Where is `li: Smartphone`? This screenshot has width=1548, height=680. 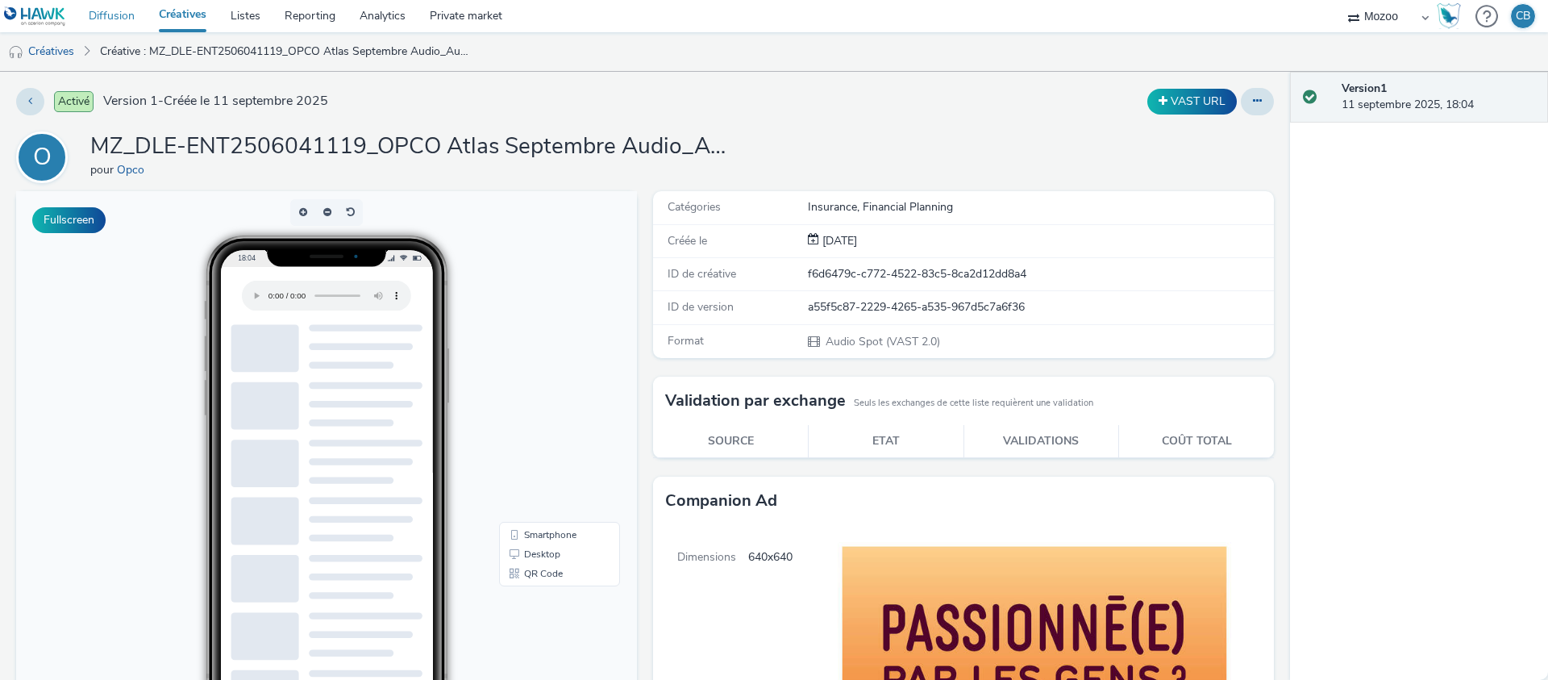
li: Smartphone is located at coordinates (543, 343).